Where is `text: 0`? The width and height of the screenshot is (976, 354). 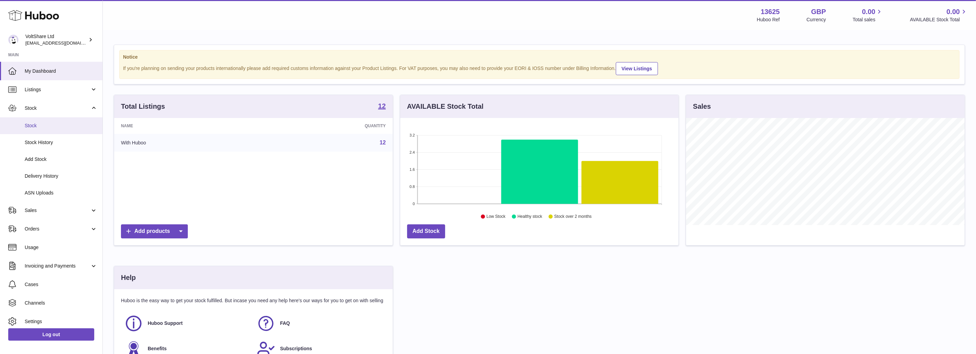 text: 0 is located at coordinates (414, 204).